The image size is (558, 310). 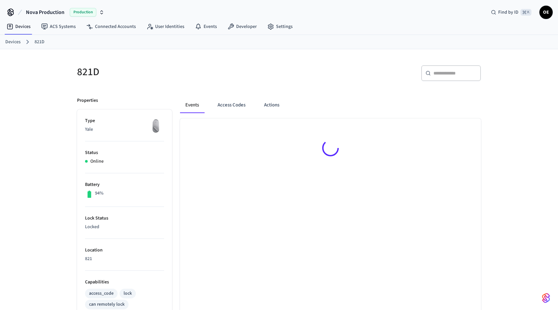 I want to click on span: Find by ID, so click(x=509, y=12).